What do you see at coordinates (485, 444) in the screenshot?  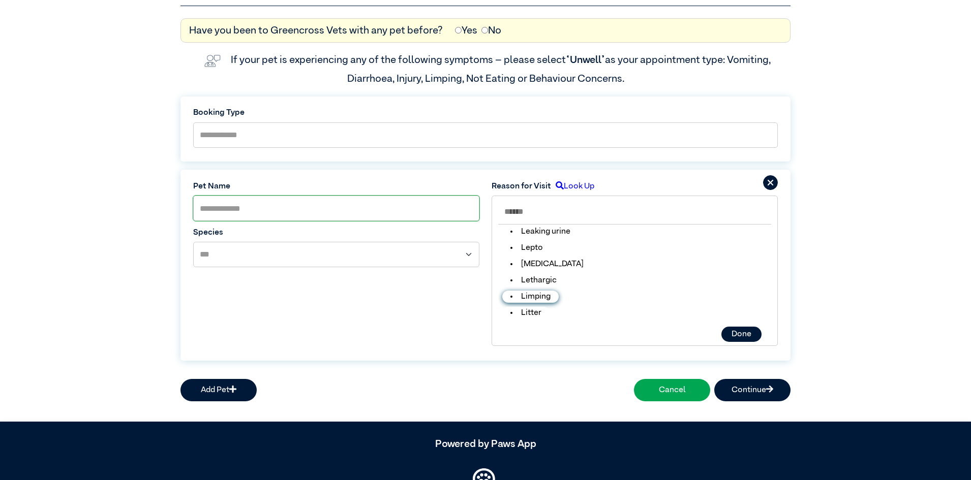 I see `h5: Powered by Paws App` at bounding box center [485, 444].